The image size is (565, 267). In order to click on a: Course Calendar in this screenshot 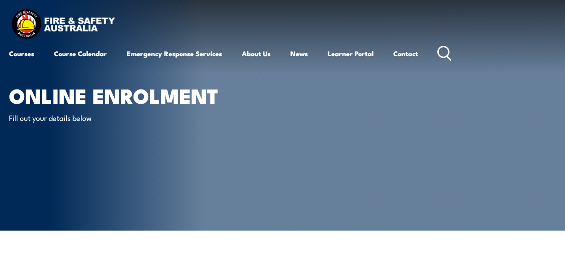, I will do `click(80, 53)`.